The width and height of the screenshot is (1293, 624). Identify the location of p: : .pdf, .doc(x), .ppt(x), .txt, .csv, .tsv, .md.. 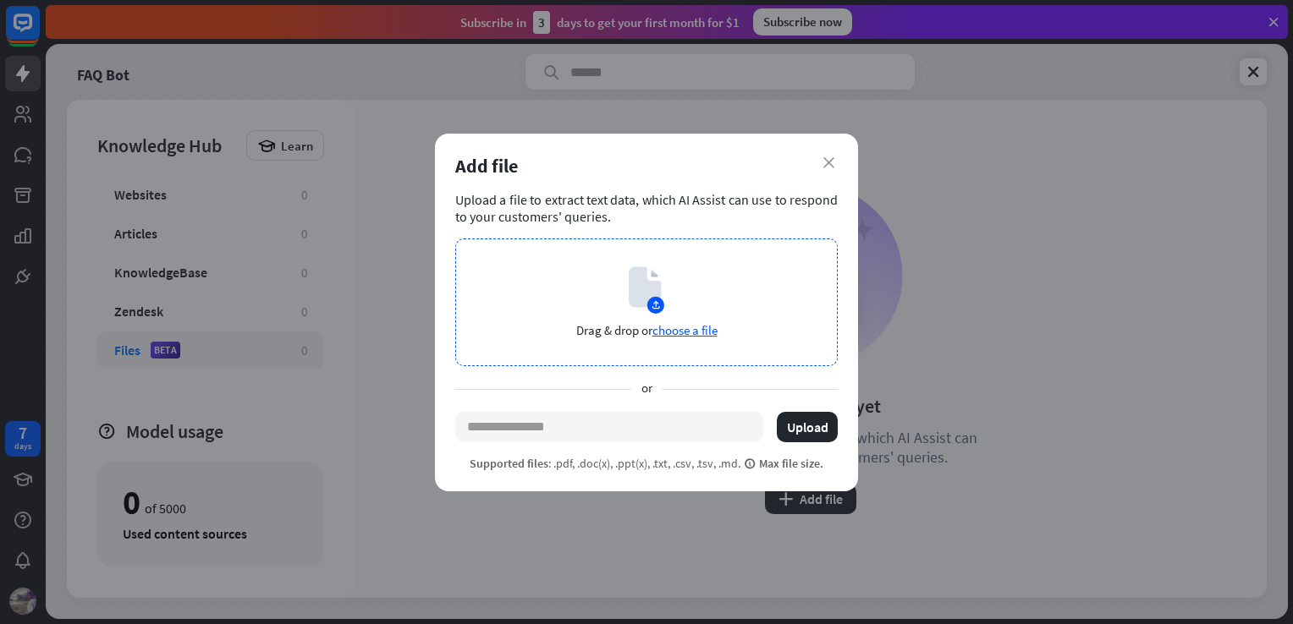
(646, 464).